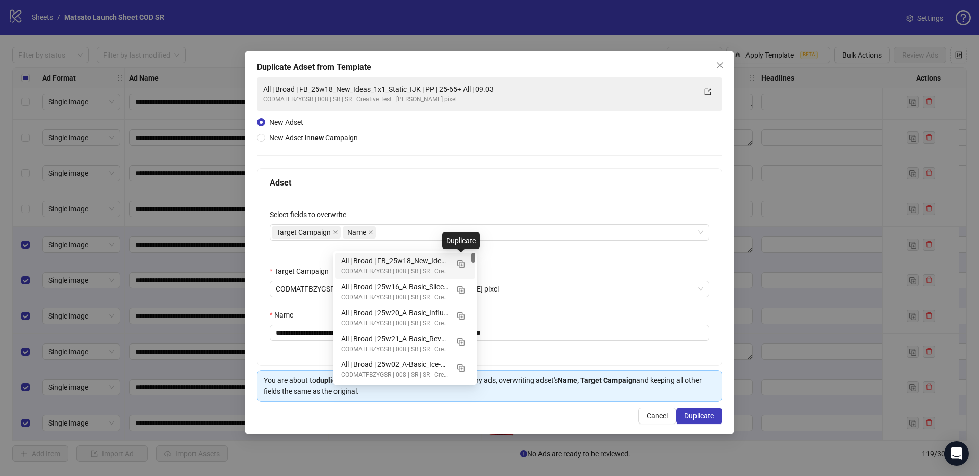 The height and width of the screenshot is (476, 979). Describe the element at coordinates (317, 138) in the screenshot. I see `strong: new` at that location.